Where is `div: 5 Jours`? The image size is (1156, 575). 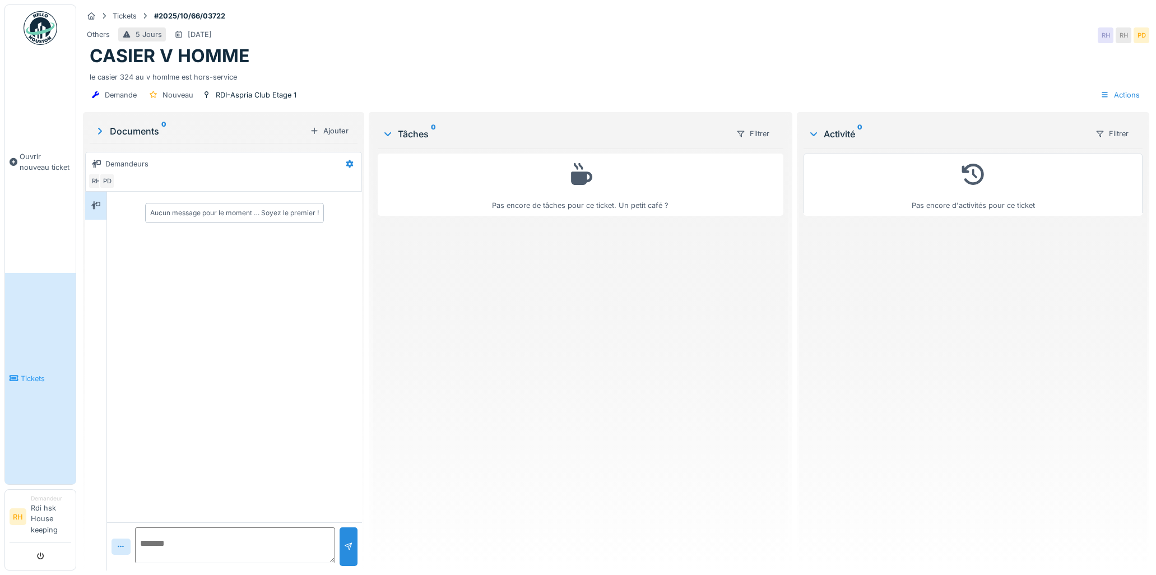
div: 5 Jours is located at coordinates (149, 34).